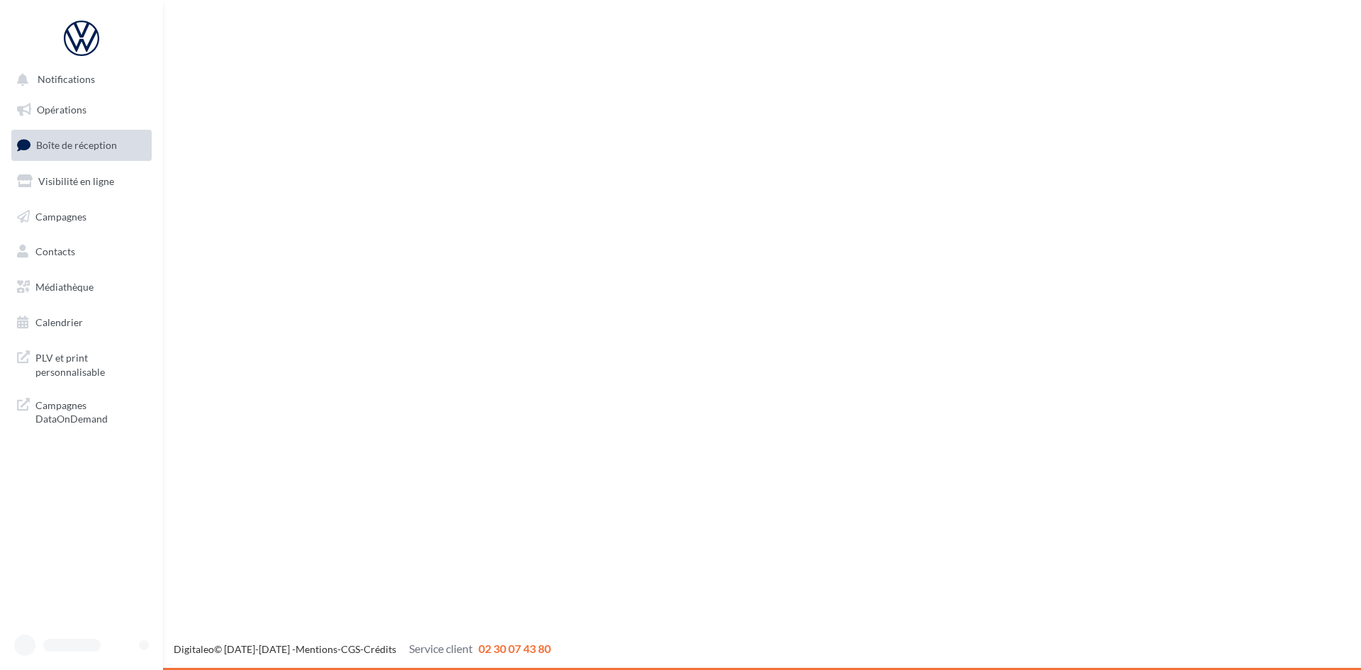 The width and height of the screenshot is (1361, 670). Describe the element at coordinates (82, 145) in the screenshot. I see `a: Boîte de réception` at that location.